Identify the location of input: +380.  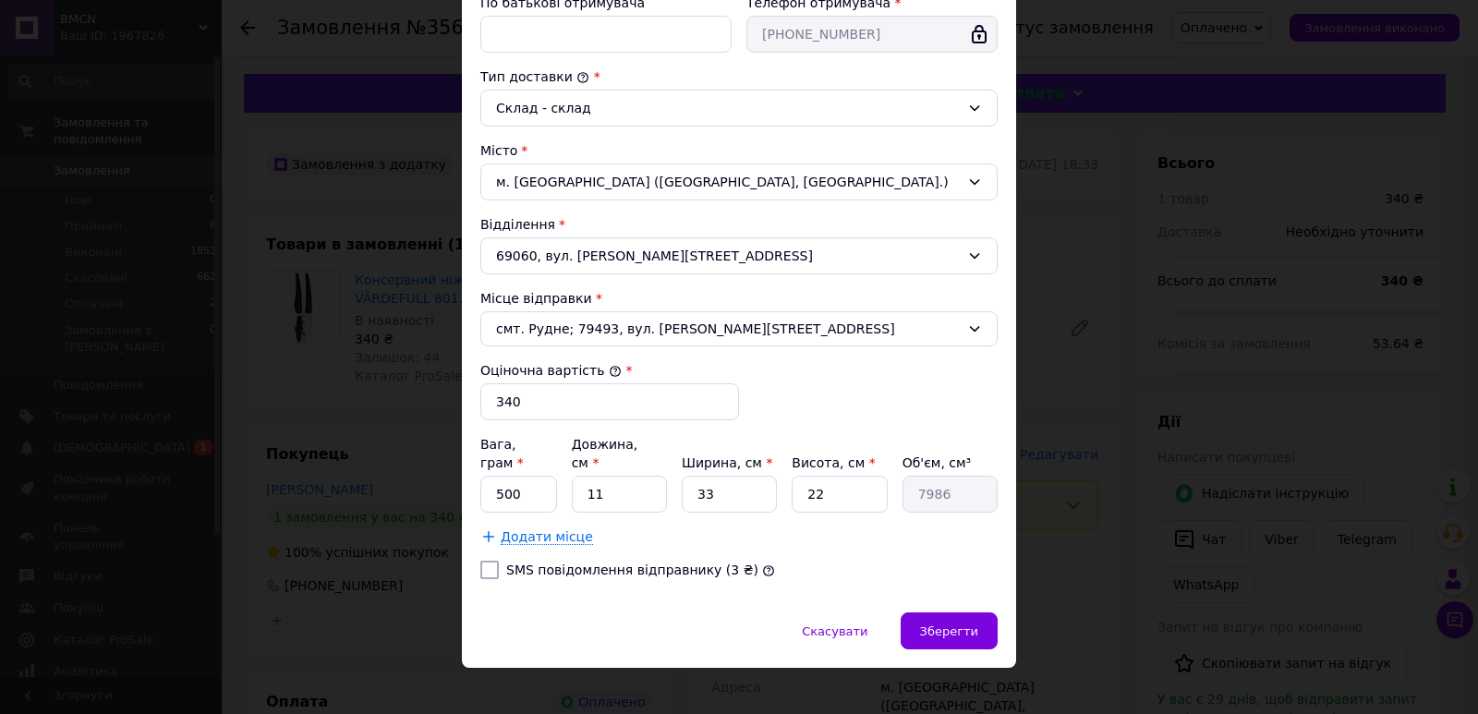
(872, 34).